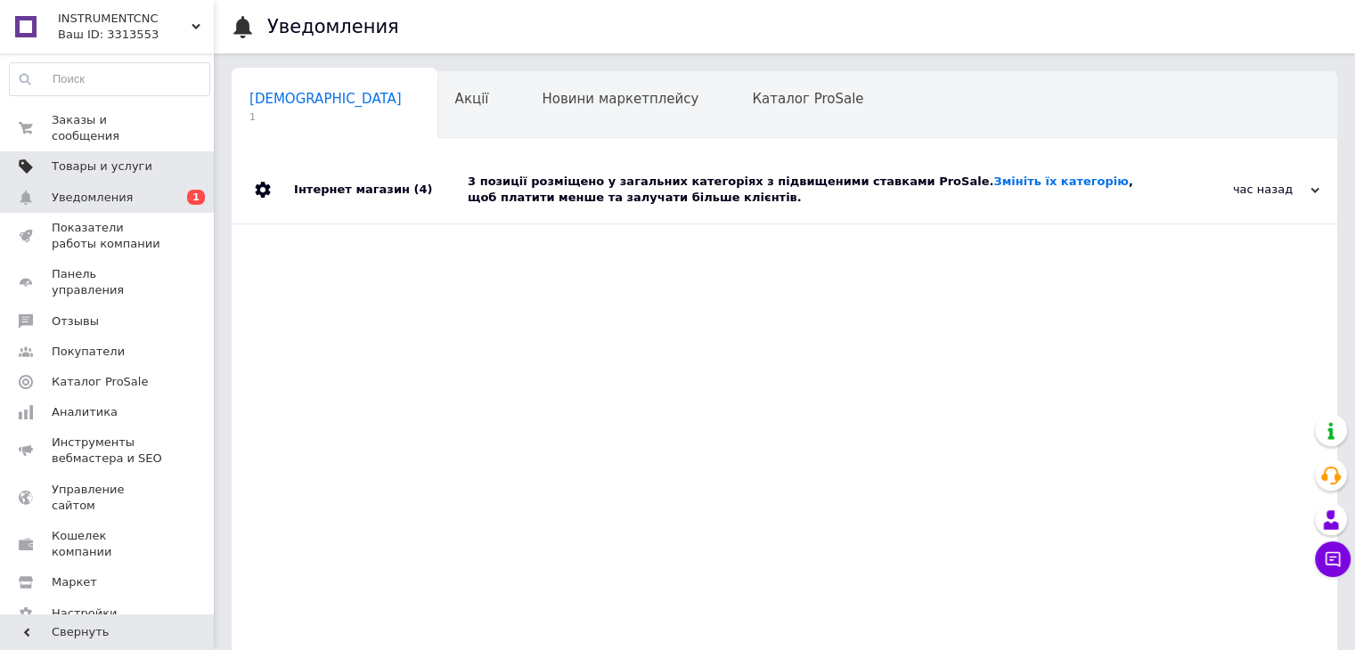 Image resolution: width=1355 pixels, height=650 pixels. Describe the element at coordinates (108, 544) in the screenshot. I see `span: Кошелек компании` at that location.